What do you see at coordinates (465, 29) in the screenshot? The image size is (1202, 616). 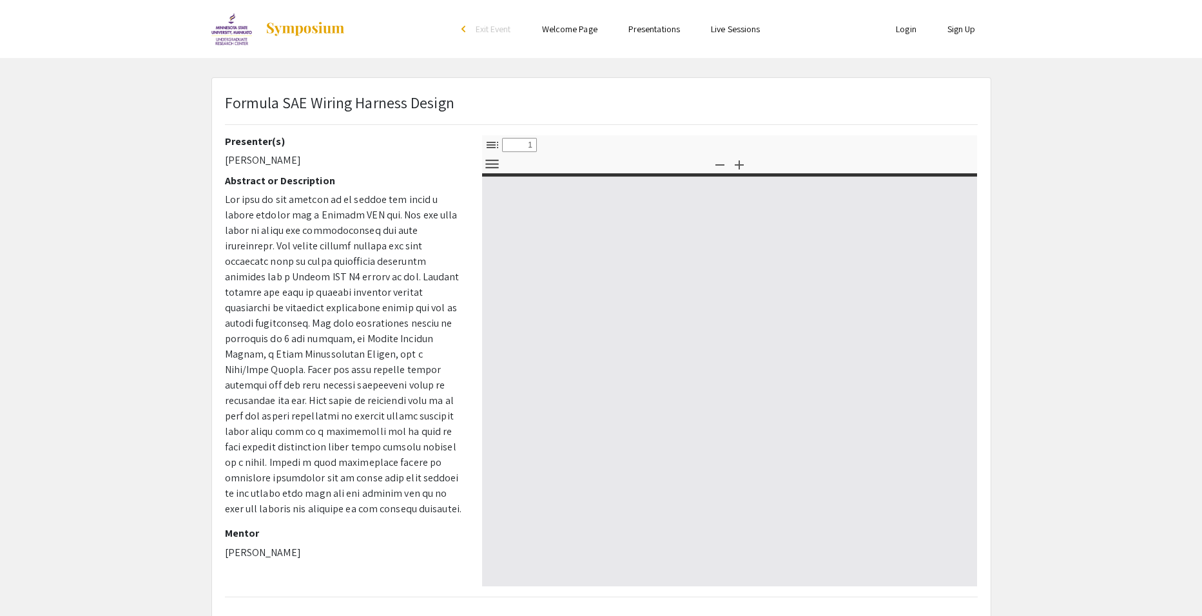 I see `div: arrow_back_ios` at bounding box center [465, 29].